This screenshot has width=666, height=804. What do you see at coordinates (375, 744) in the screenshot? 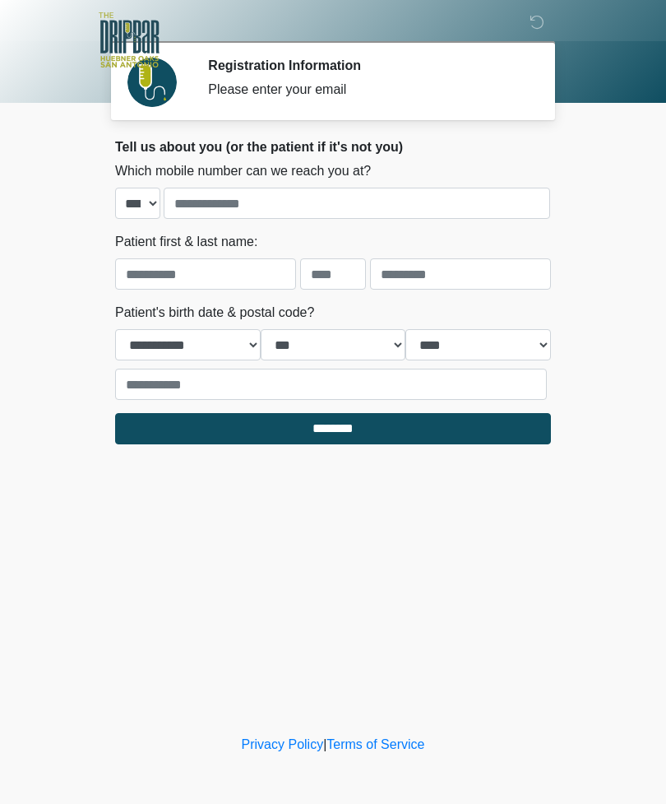
I see `a: Terms of Service` at bounding box center [375, 744].